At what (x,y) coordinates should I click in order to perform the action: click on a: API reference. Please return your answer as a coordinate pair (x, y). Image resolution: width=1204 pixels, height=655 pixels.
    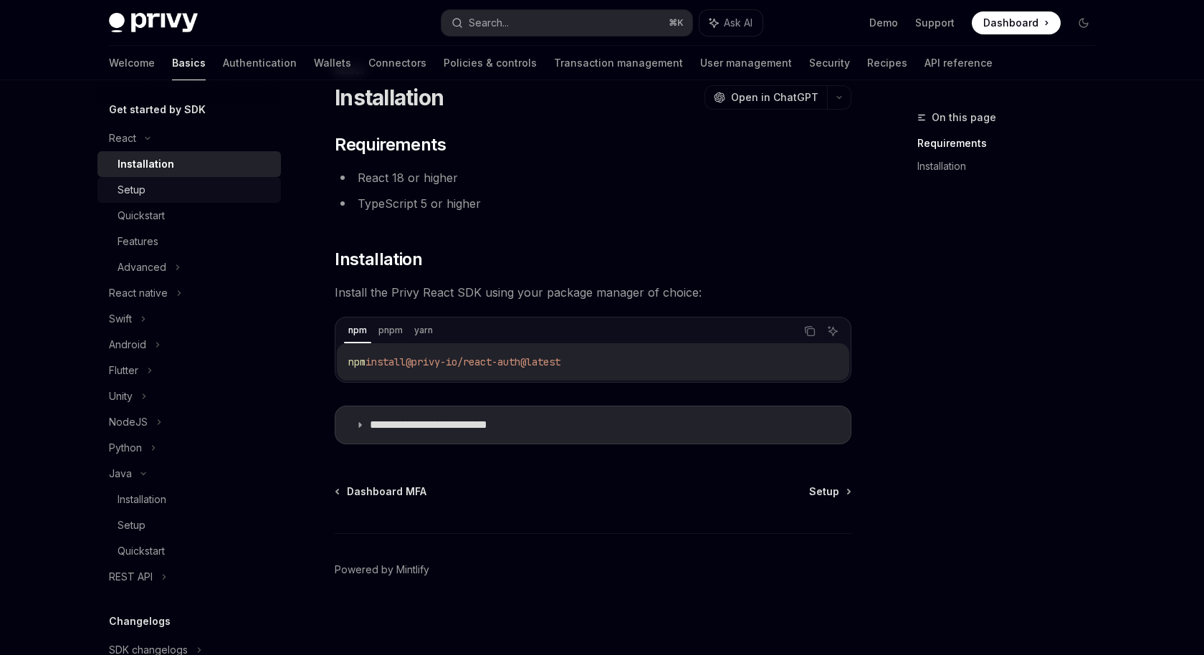
    Looking at the image, I should click on (958, 63).